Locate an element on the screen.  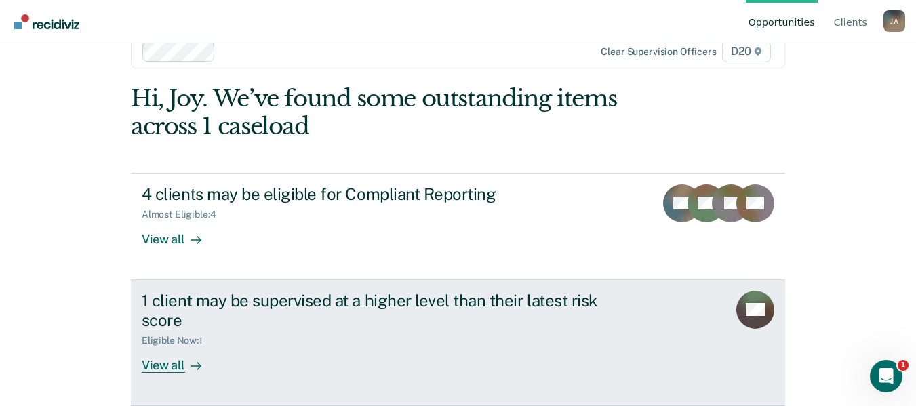
a: 1 client may be supervised at a higher level than their latest risk scoreEligible Now:1View all is located at coordinates (458, 343).